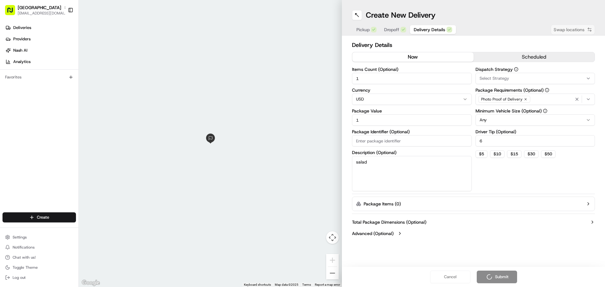 The width and height of the screenshot is (605, 287). Describe the element at coordinates (412, 174) in the screenshot. I see `textarea: salad` at that location.